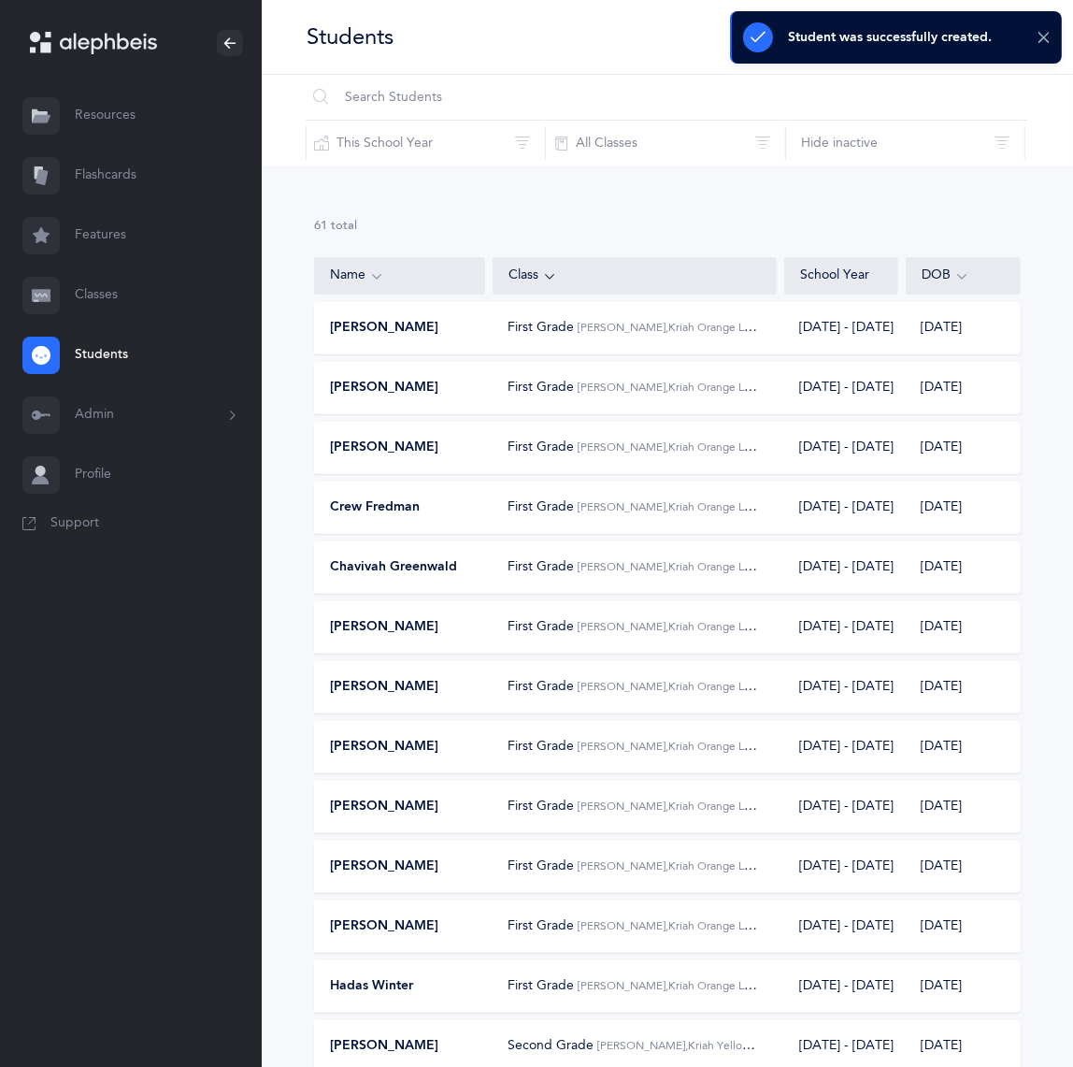 The width and height of the screenshot is (1073, 1067). I want to click on div: Name, so click(399, 276).